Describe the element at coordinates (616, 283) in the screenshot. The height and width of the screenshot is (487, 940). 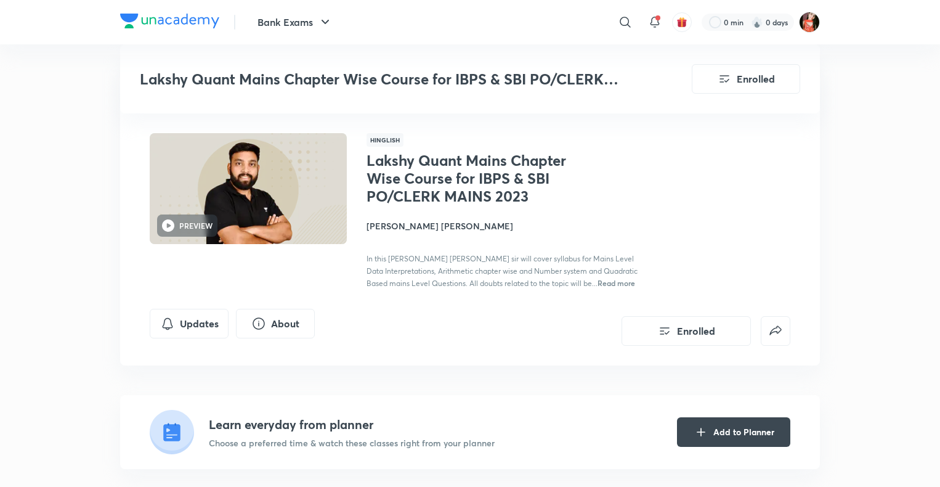
I see `span: Read more` at that location.